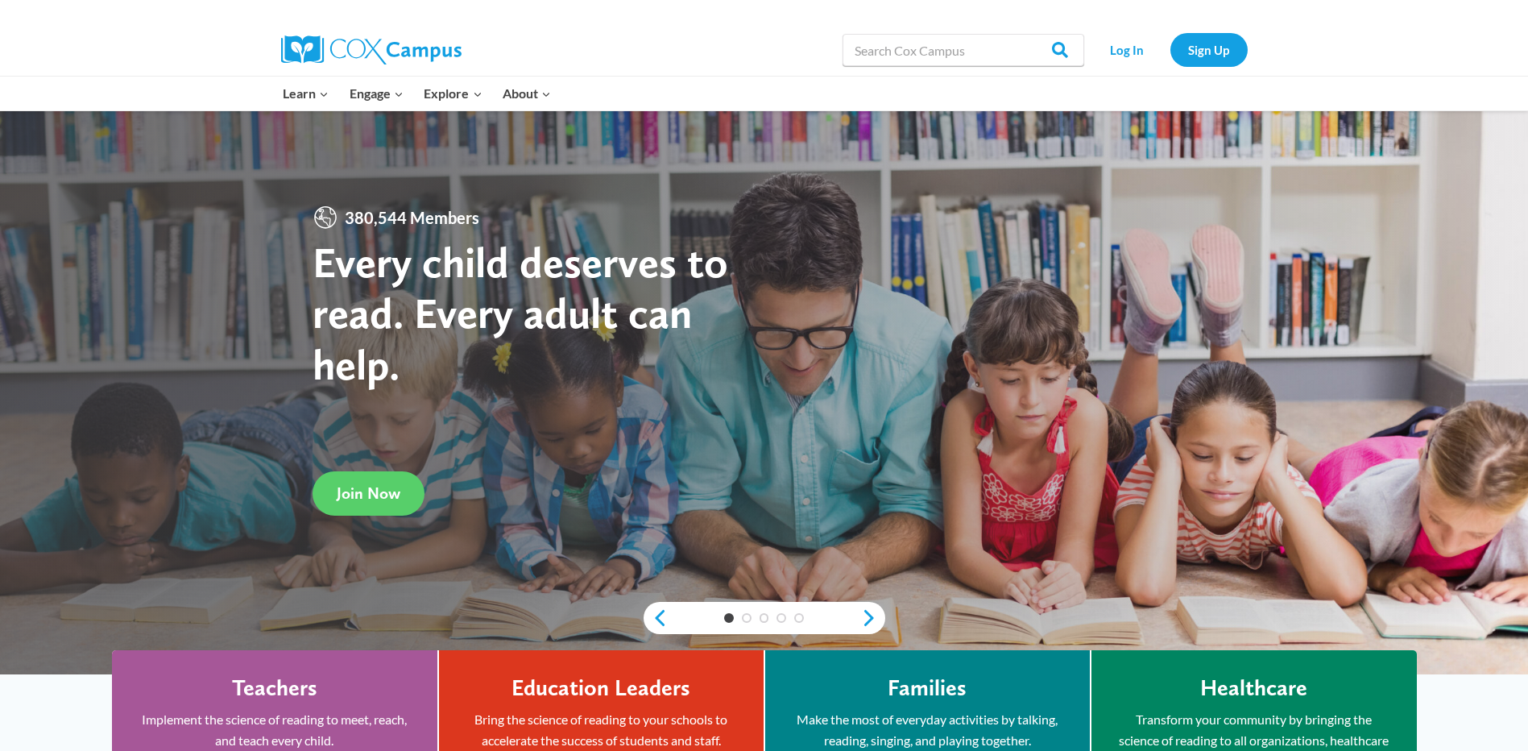 The image size is (1528, 751). What do you see at coordinates (747, 618) in the screenshot?
I see `a: 2` at bounding box center [747, 618].